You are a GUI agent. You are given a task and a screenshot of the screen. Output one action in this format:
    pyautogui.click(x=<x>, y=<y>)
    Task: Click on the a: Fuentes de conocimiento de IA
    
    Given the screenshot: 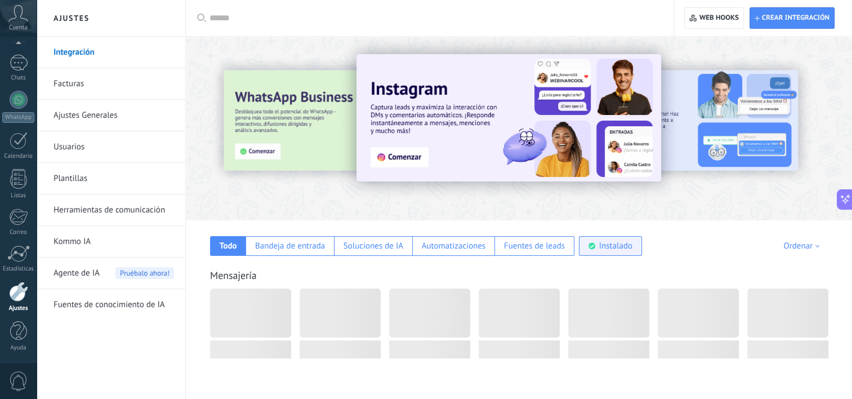 What is the action you would take?
    pyautogui.click(x=114, y=305)
    